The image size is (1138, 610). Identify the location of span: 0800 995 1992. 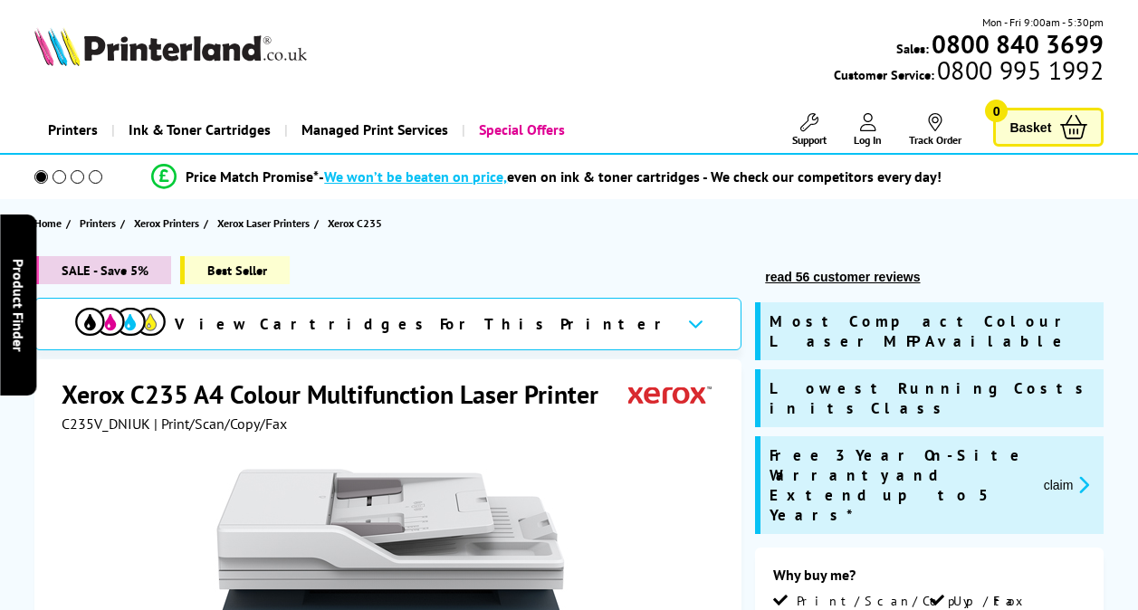
(1018, 70).